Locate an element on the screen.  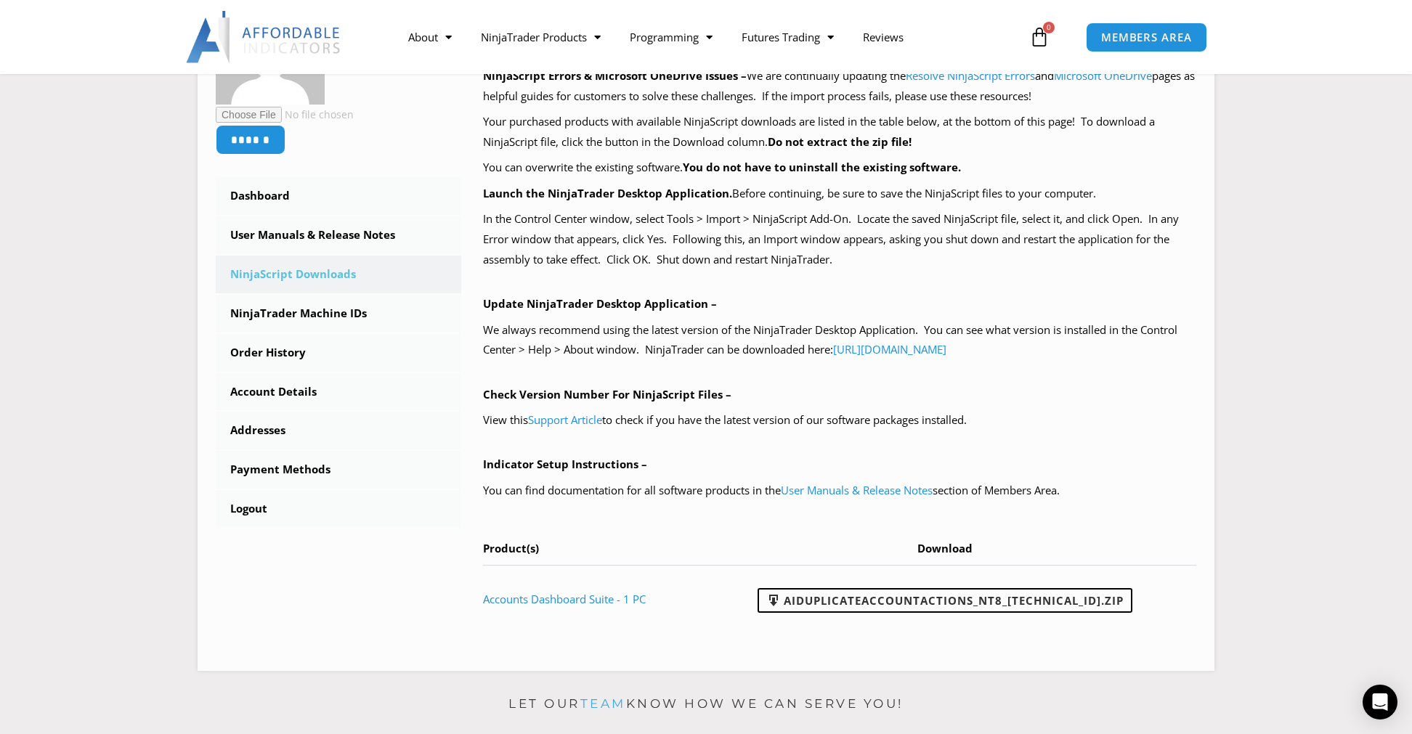
a: NinjaTrader Products is located at coordinates (540, 37).